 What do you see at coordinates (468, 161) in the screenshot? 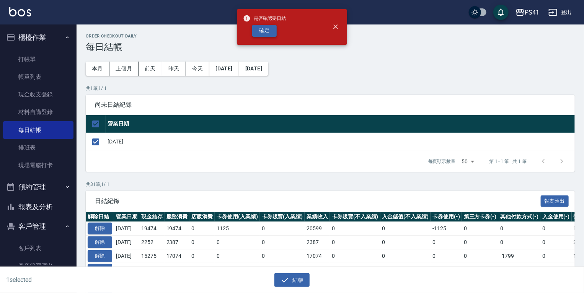
I see `div: 50` at bounding box center [468, 161].